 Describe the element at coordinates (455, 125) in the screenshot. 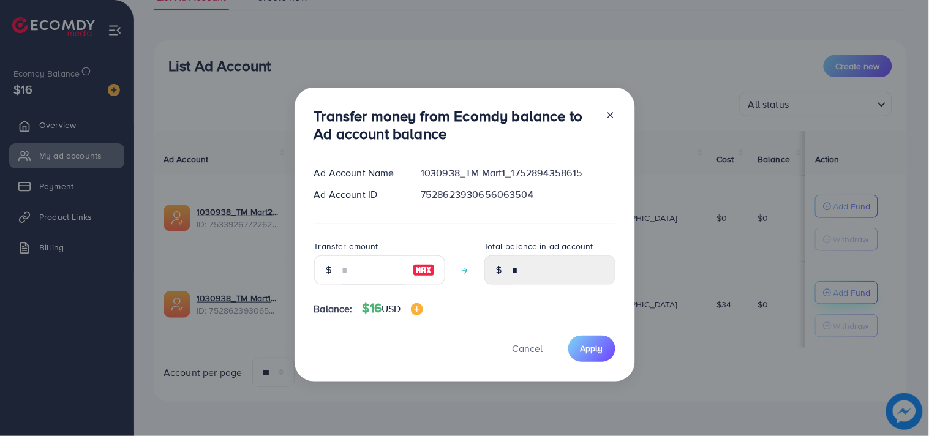

I see `h3: Transfer money from Ecomdy balance to Ad account balance` at that location.